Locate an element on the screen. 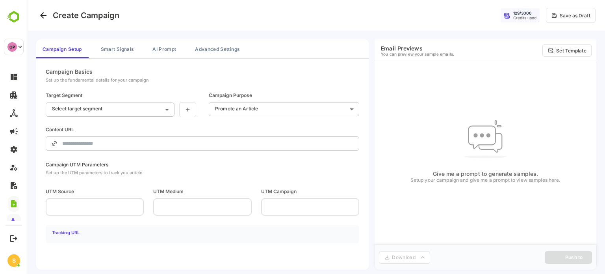 This screenshot has height=274, width=605. div: Target Segment is located at coordinates (36, 95).